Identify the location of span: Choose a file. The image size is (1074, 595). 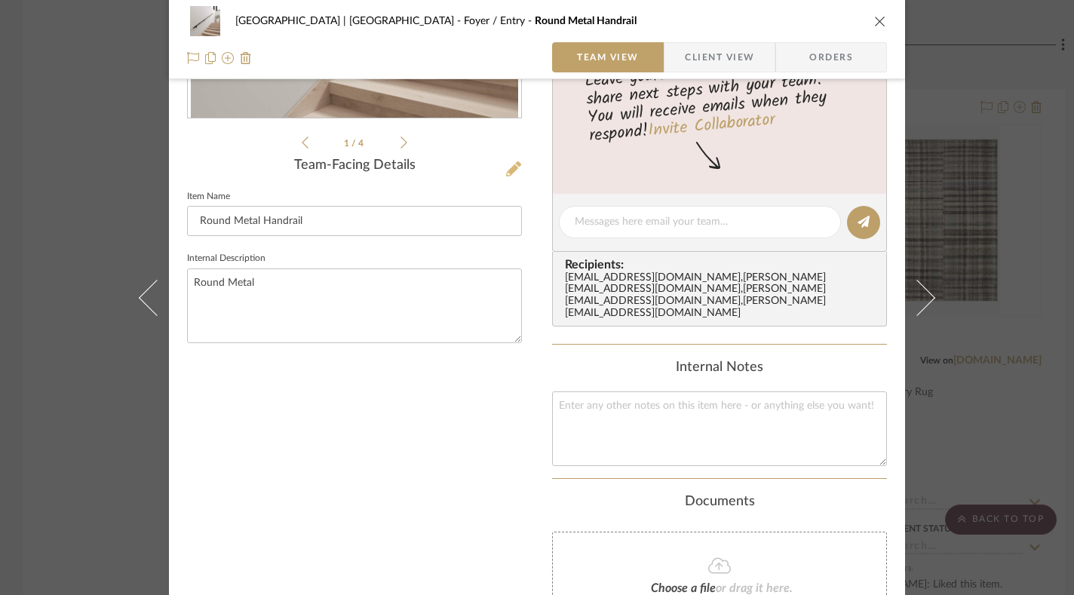
(684, 588).